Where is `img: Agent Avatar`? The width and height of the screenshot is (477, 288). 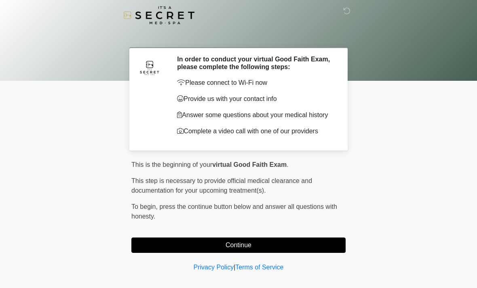
img: Agent Avatar is located at coordinates (150, 68).